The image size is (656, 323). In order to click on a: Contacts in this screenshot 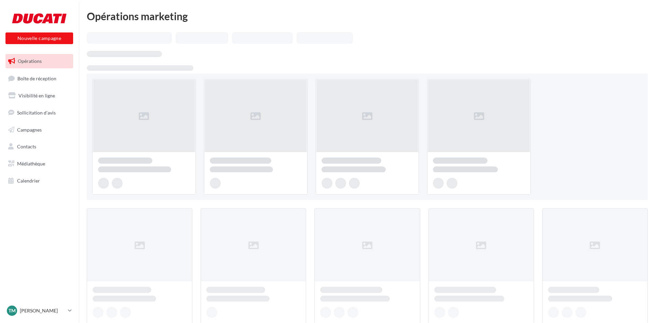, I will do `click(39, 147)`.